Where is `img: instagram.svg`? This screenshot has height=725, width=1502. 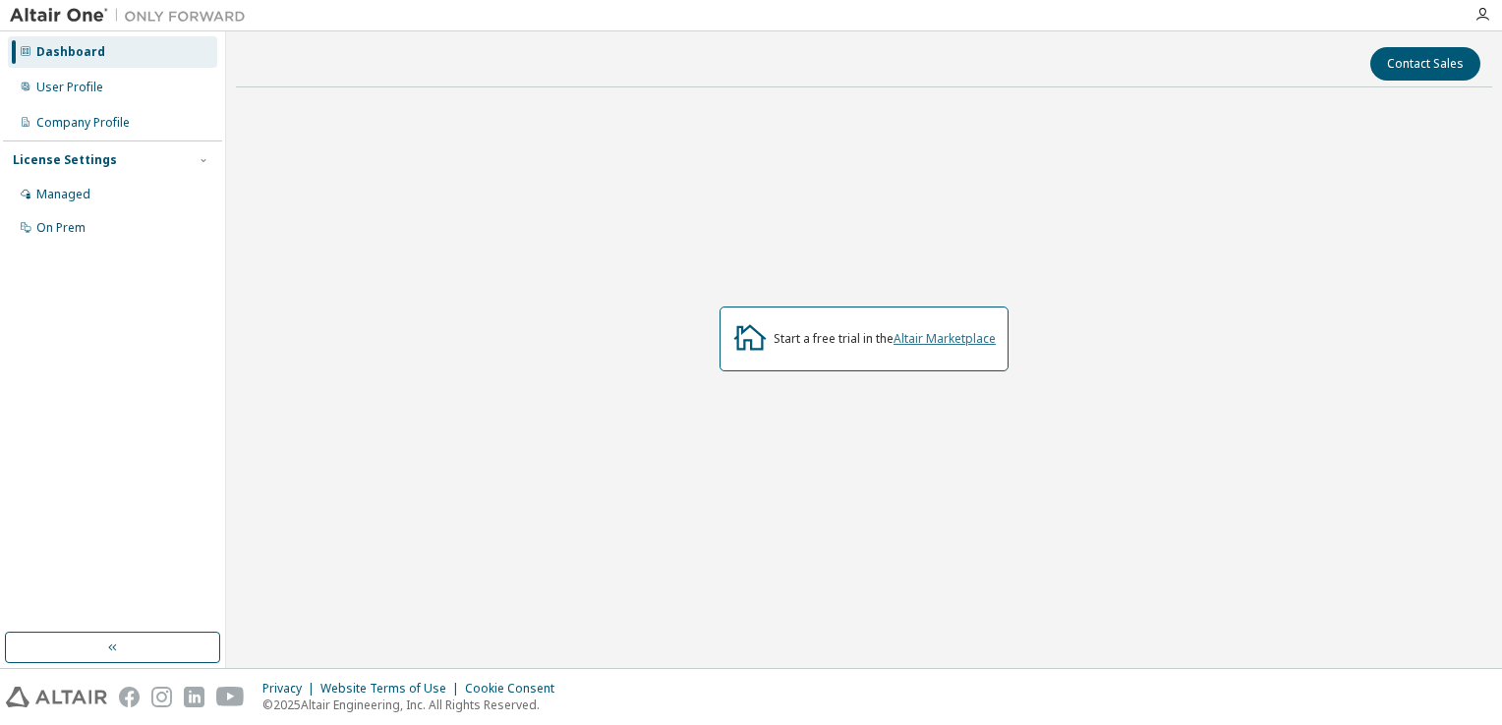 img: instagram.svg is located at coordinates (161, 697).